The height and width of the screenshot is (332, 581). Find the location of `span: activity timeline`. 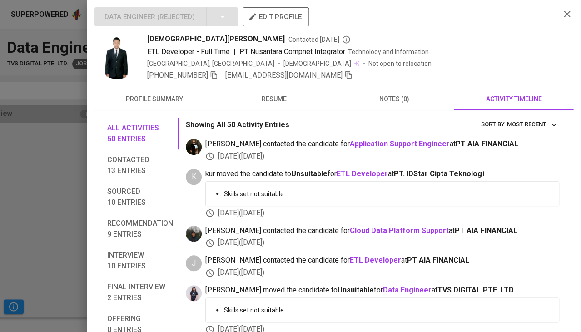

span: activity timeline is located at coordinates (514, 99).